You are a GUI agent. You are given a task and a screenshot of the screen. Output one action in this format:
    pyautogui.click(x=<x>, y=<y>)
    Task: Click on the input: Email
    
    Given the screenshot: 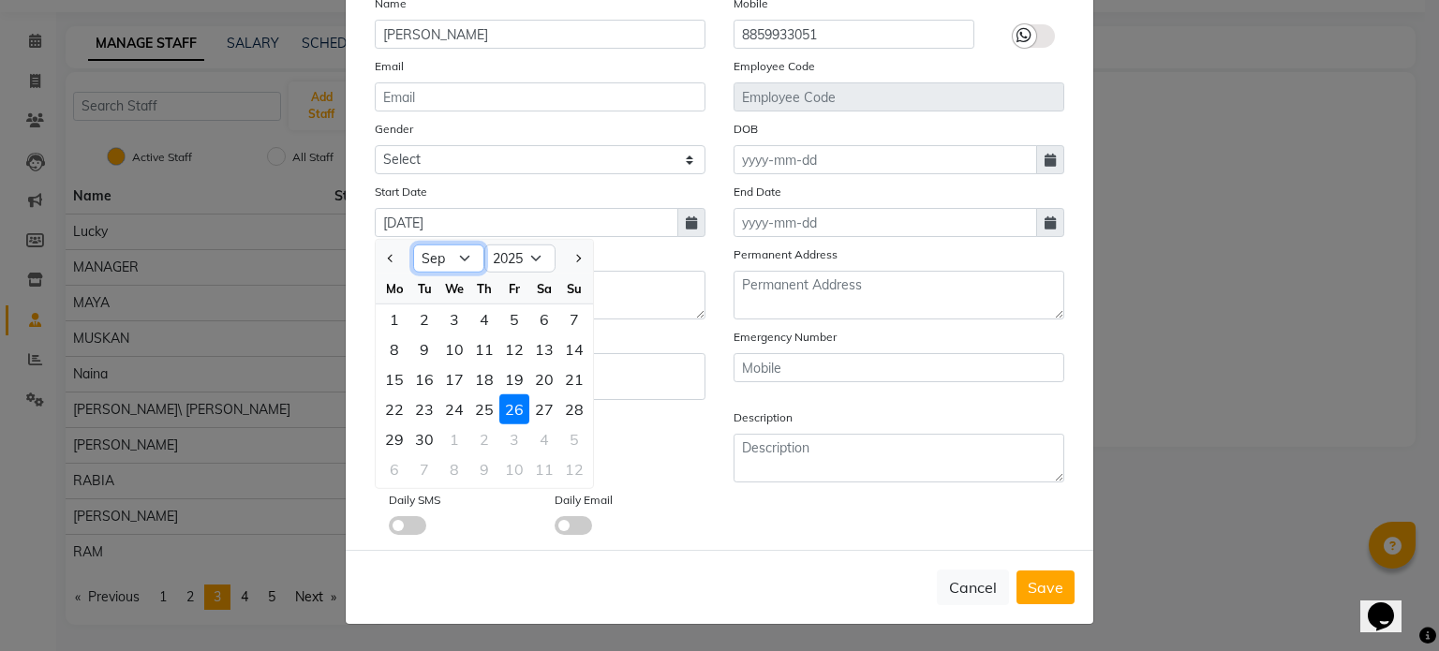 What is the action you would take?
    pyautogui.click(x=540, y=97)
    